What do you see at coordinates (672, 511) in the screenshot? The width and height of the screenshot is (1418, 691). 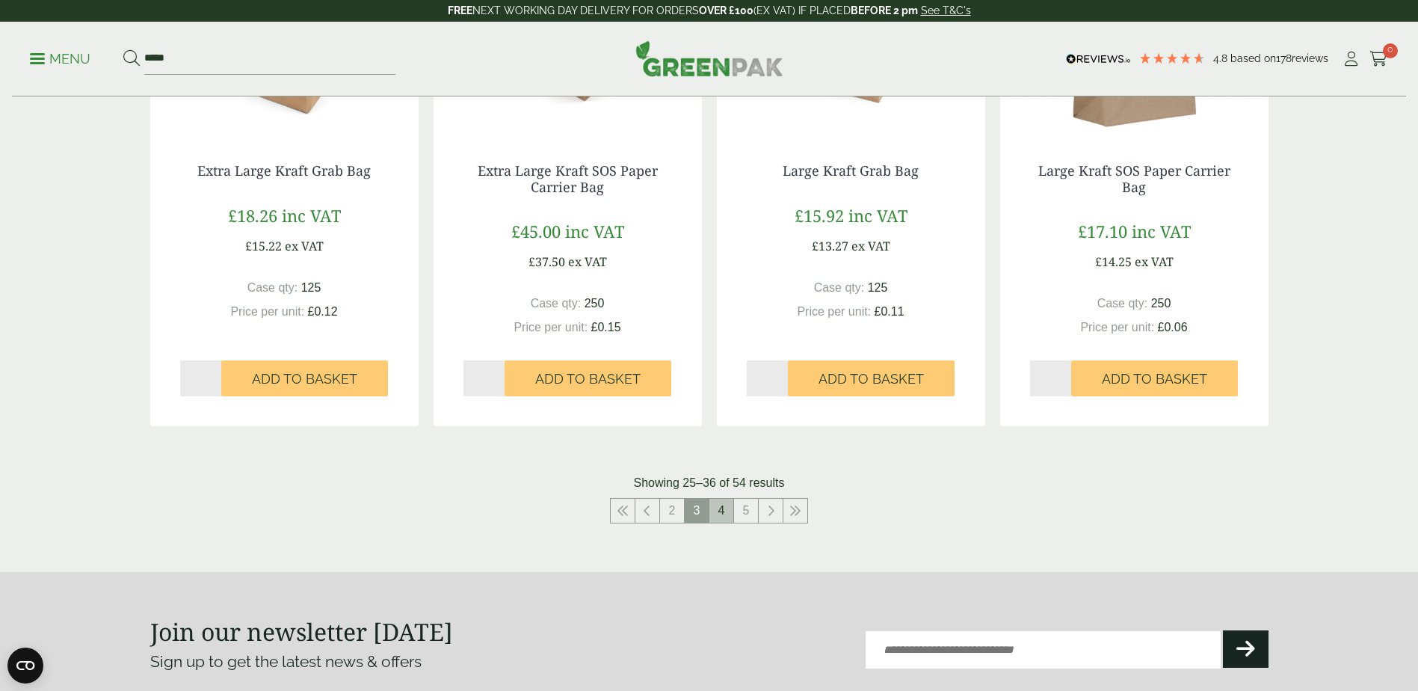 I see `a: 2` at bounding box center [672, 511].